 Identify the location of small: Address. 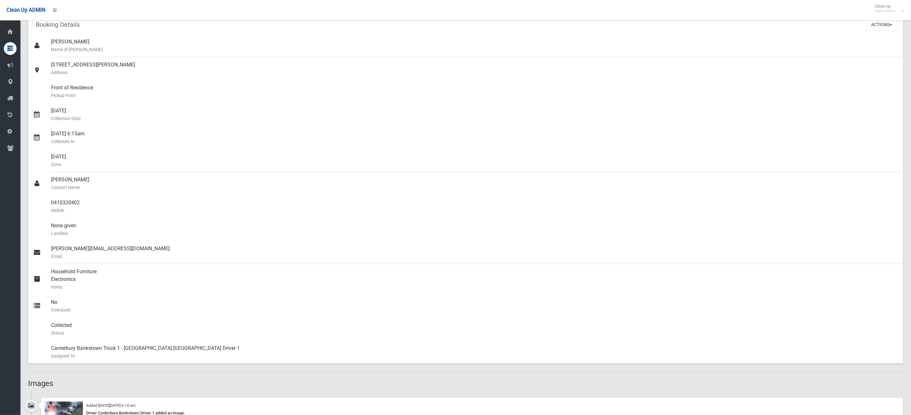
(475, 72).